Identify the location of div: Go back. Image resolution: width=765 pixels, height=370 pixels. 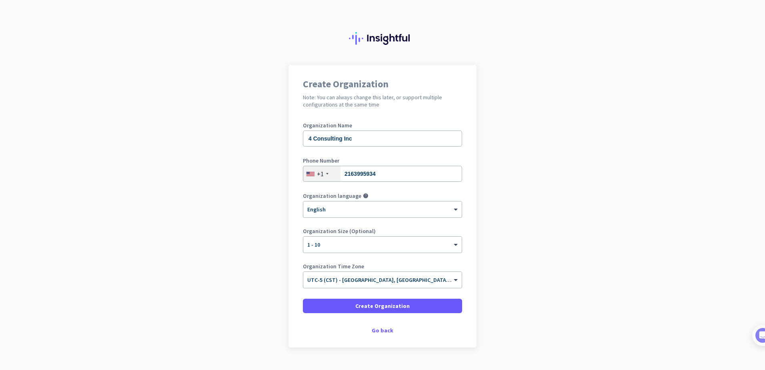
(382, 330).